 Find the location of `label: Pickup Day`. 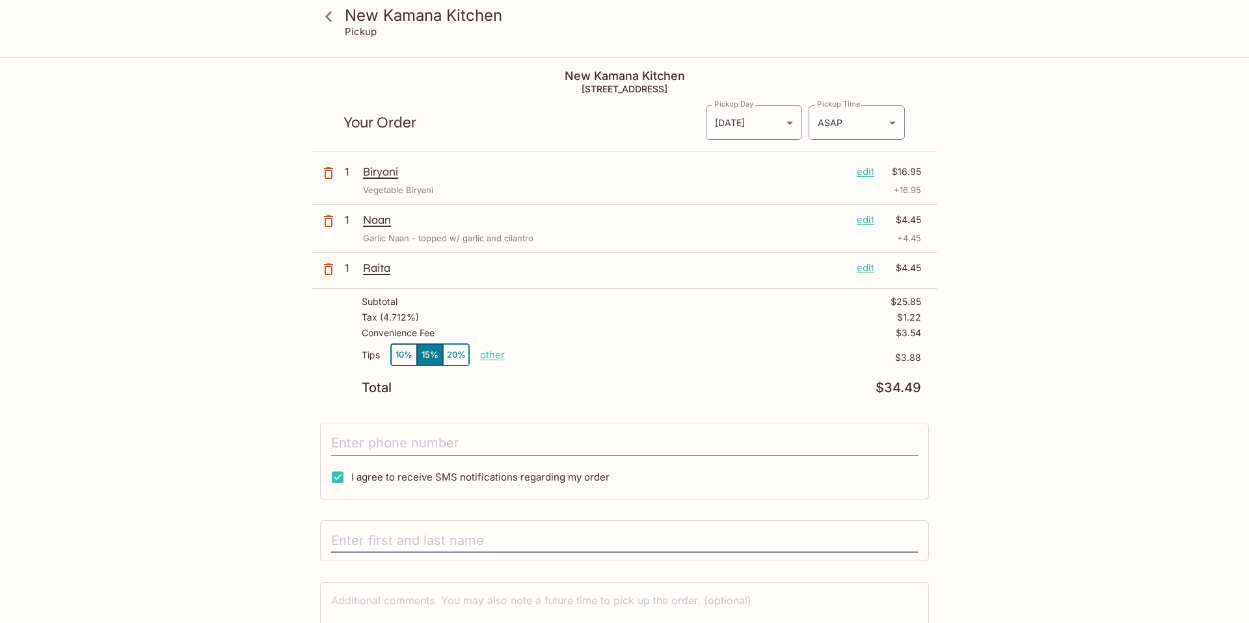

label: Pickup Day is located at coordinates (734, 104).